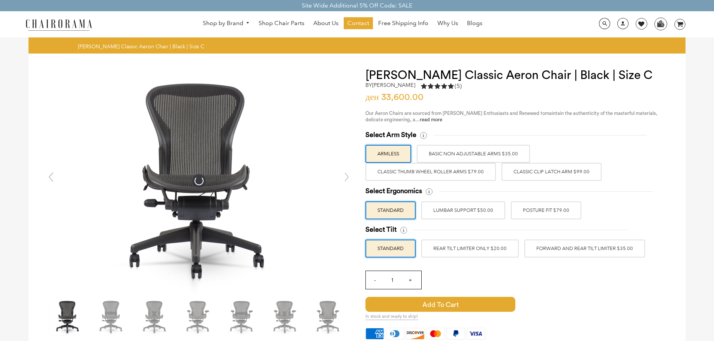  I want to click on a: Free Shipping Info, so click(403, 23).